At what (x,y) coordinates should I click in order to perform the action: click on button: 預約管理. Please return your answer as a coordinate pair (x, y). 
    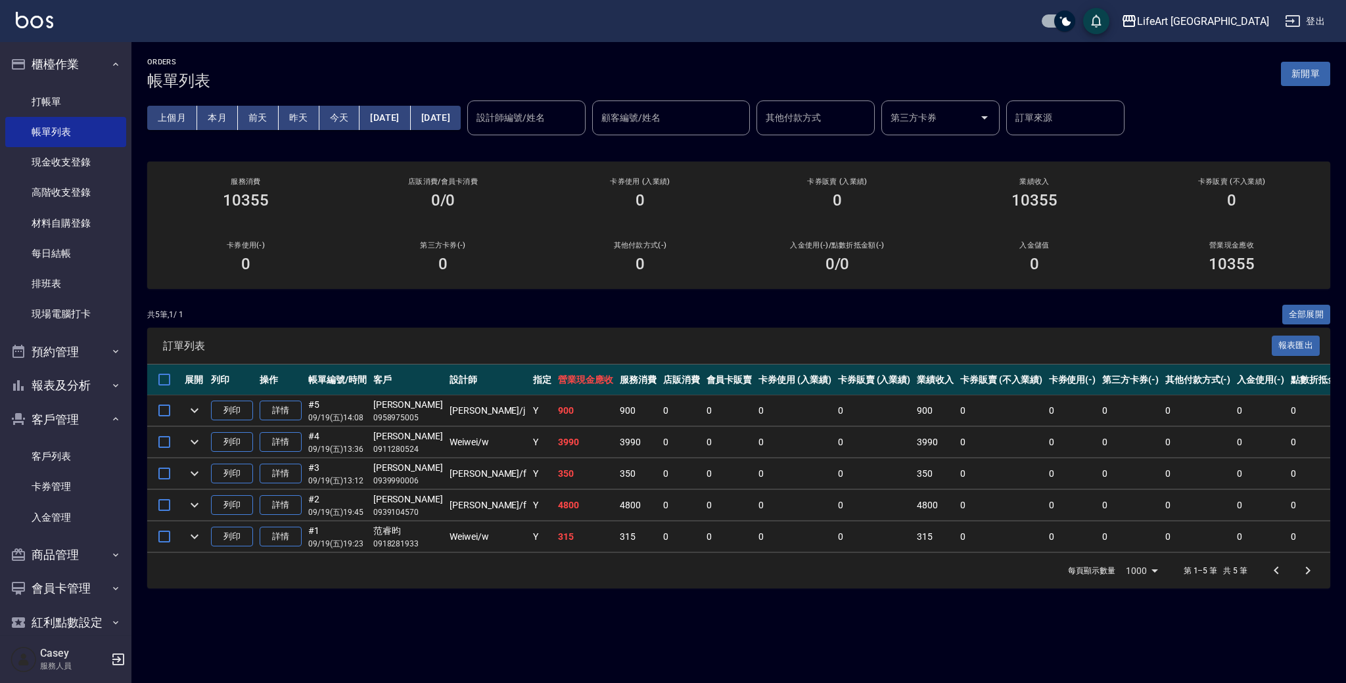
    Looking at the image, I should click on (66, 352).